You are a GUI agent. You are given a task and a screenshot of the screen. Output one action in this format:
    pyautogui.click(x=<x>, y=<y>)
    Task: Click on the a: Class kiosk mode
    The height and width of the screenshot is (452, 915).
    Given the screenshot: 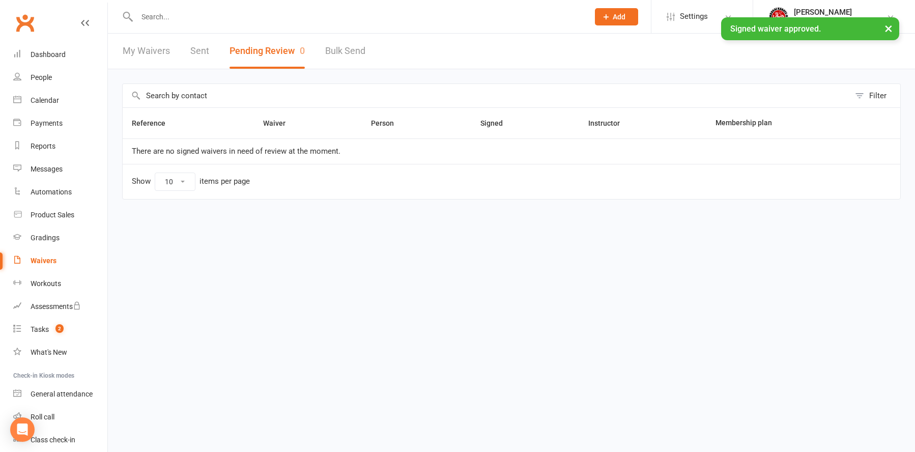 What is the action you would take?
    pyautogui.click(x=60, y=440)
    